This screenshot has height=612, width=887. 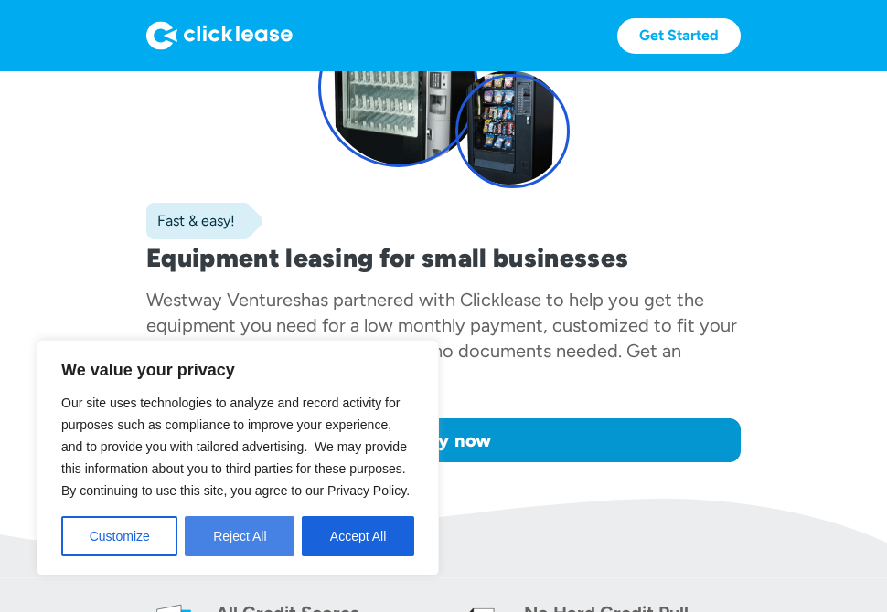 What do you see at coordinates (190, 221) in the screenshot?
I see `div: Fast & easy!` at bounding box center [190, 221].